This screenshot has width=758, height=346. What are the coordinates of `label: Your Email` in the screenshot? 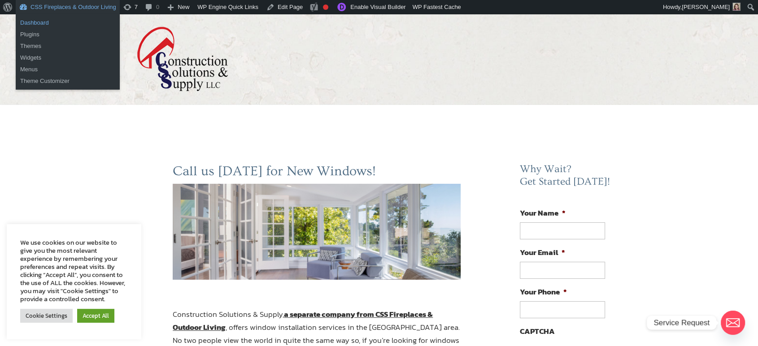 It's located at (542, 252).